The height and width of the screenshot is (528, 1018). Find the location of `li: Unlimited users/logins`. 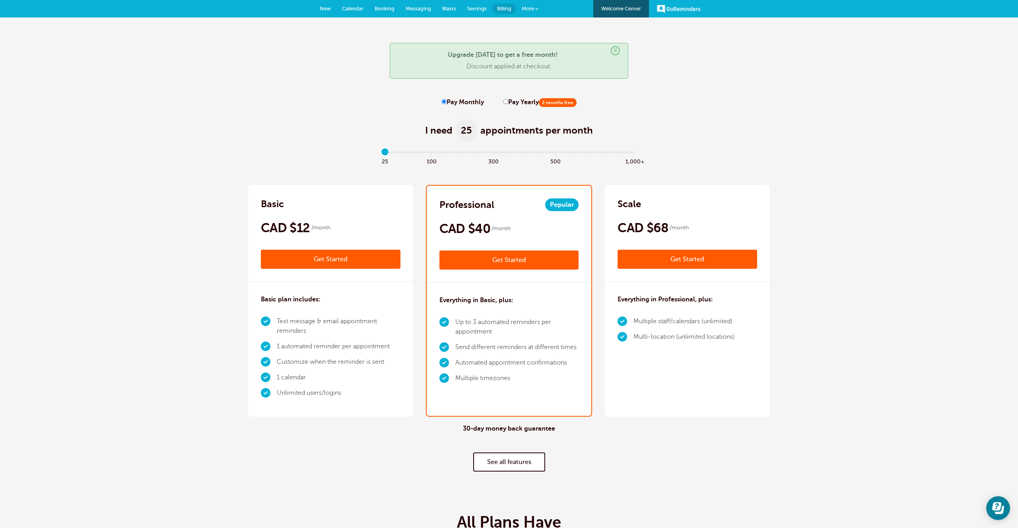

li: Unlimited users/logins is located at coordinates (338, 393).